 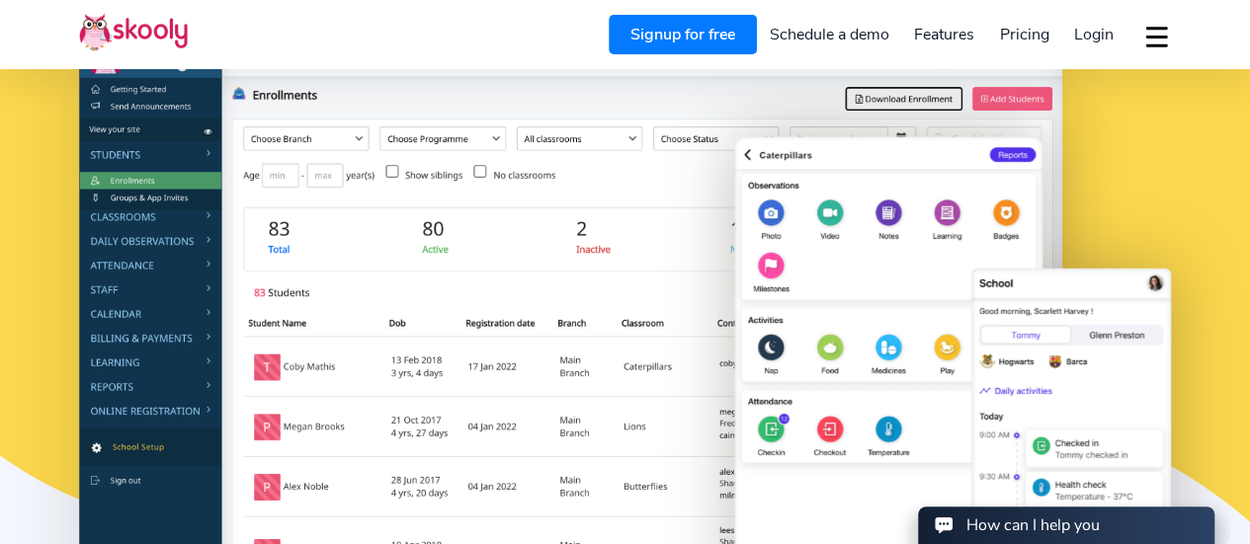 What do you see at coordinates (829, 35) in the screenshot?
I see `a: Schedule a demo` at bounding box center [829, 35].